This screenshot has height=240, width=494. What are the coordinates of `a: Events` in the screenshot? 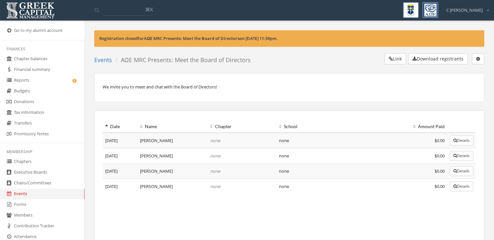 It's located at (103, 60).